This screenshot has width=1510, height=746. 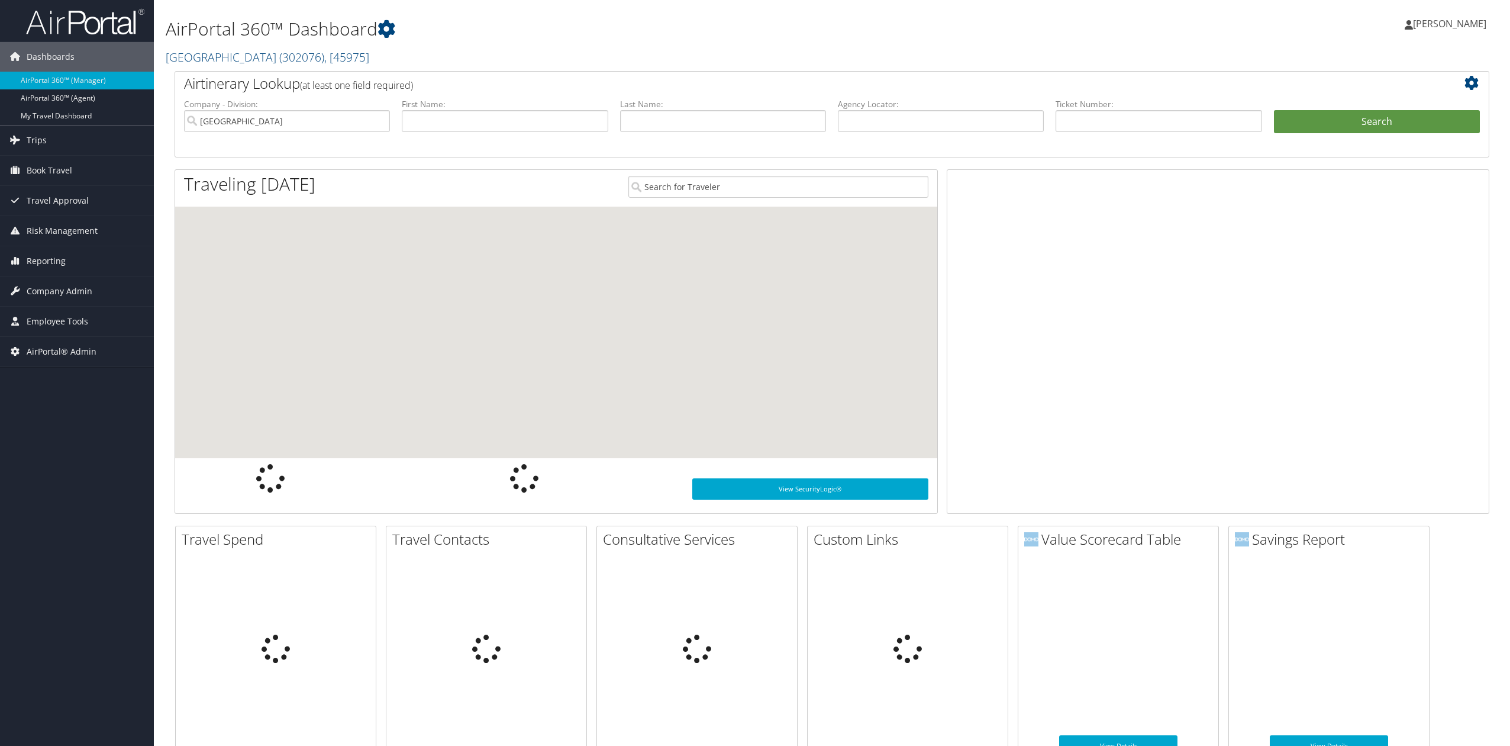 What do you see at coordinates (489, 539) in the screenshot?
I see `h2: Travel Contacts` at bounding box center [489, 539].